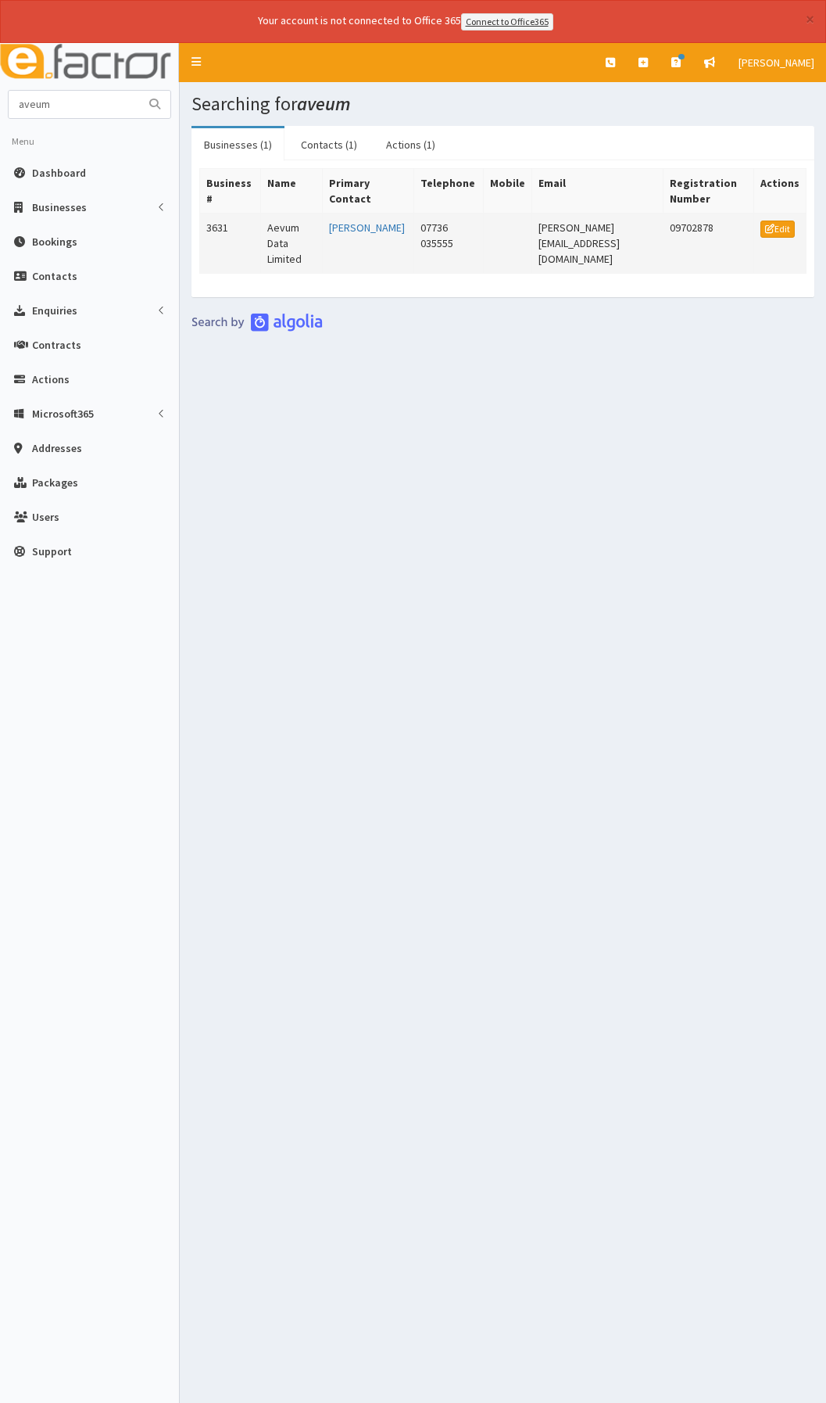  I want to click on th: Primary Contact, so click(367, 190).